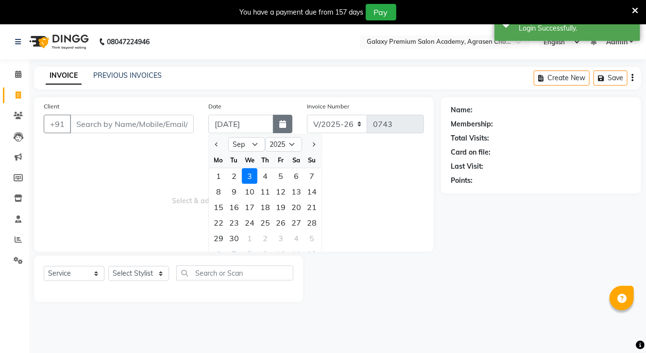 The height and width of the screenshot is (353, 646). What do you see at coordinates (281, 223) in the screenshot?
I see `div: 26` at bounding box center [281, 223].